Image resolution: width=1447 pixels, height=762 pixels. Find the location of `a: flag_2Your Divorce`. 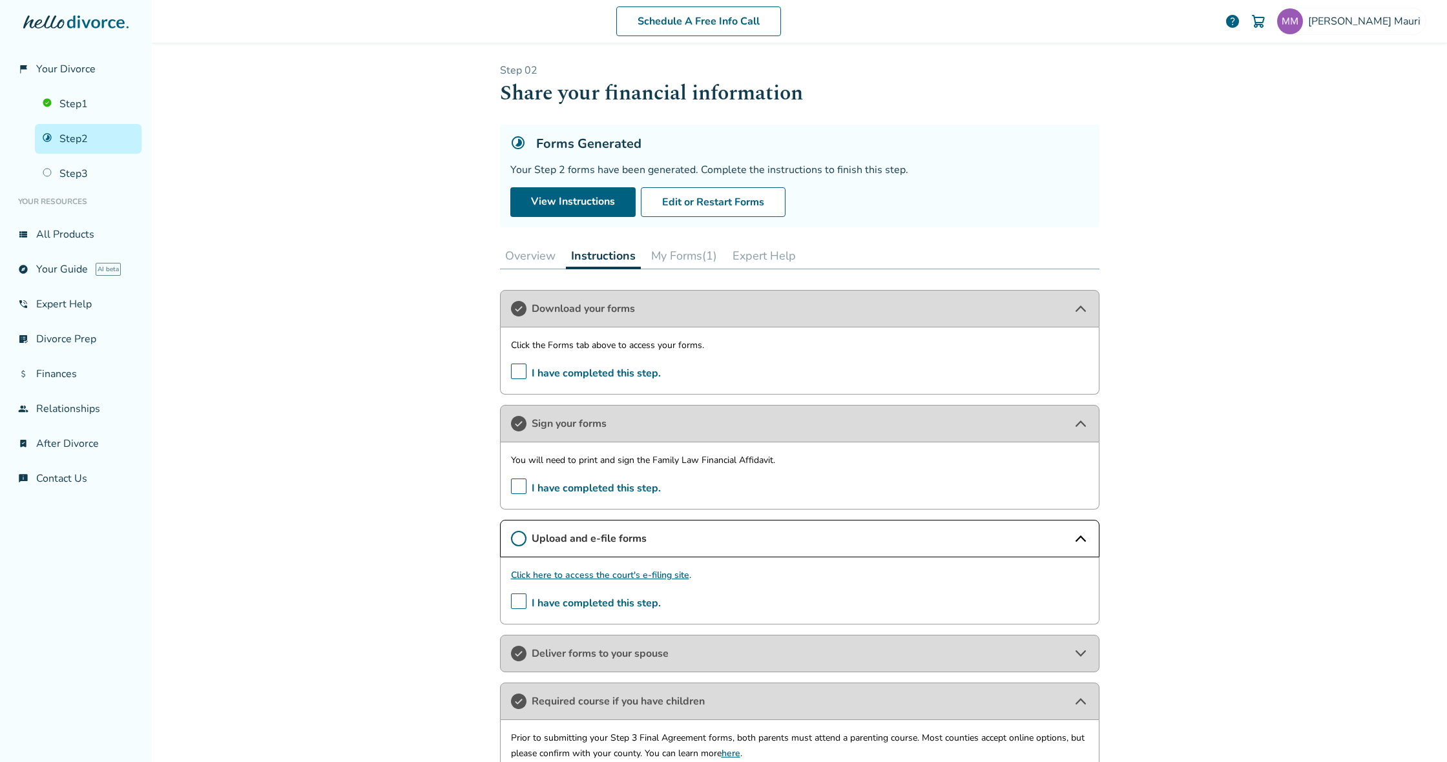

a: flag_2Your Divorce is located at coordinates (76, 69).